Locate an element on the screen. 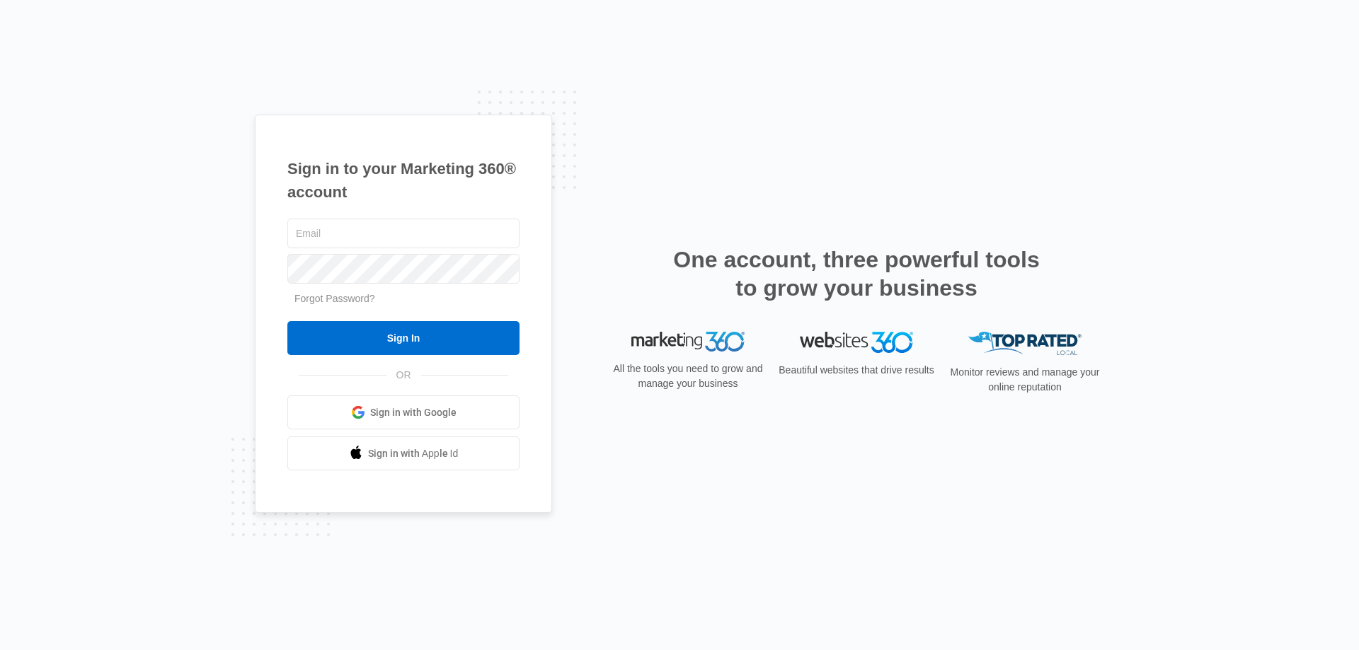  span: OR is located at coordinates (403, 375).